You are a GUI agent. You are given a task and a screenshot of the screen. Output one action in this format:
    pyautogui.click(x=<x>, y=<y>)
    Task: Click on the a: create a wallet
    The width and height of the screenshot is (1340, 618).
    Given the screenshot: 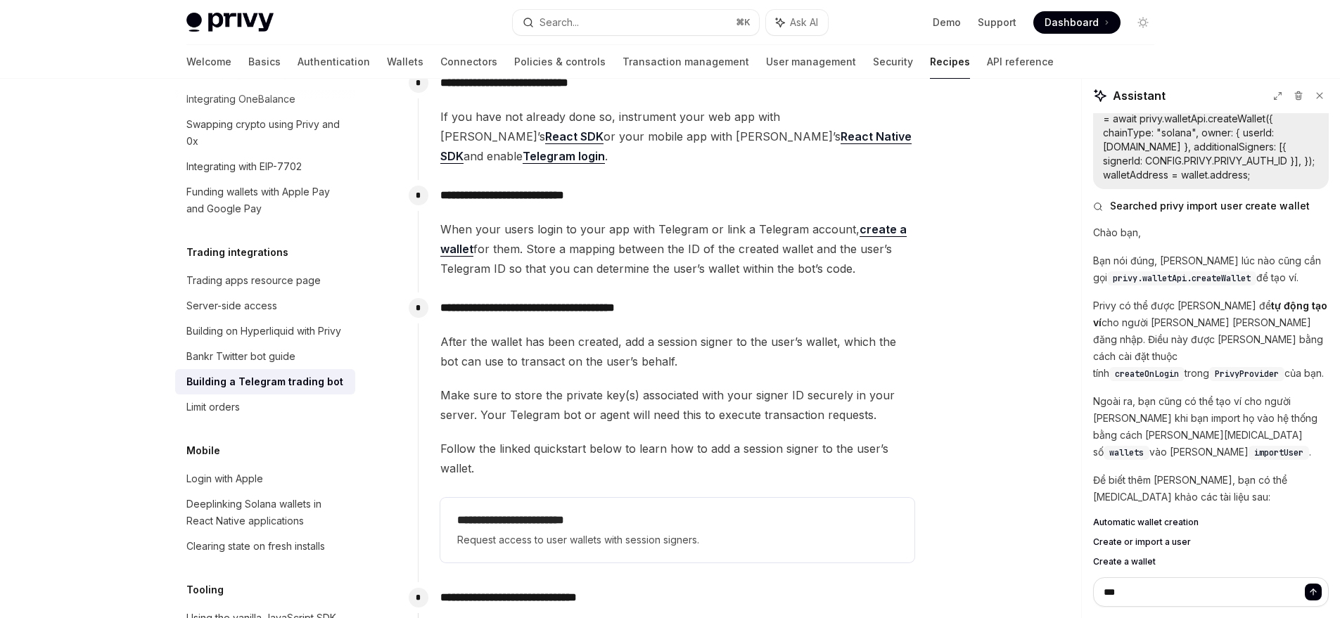 What is the action you would take?
    pyautogui.click(x=673, y=239)
    